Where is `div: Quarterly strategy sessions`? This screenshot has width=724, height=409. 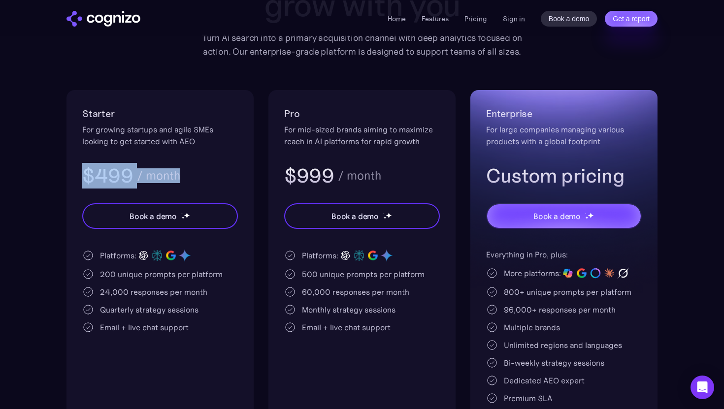 div: Quarterly strategy sessions is located at coordinates (149, 310).